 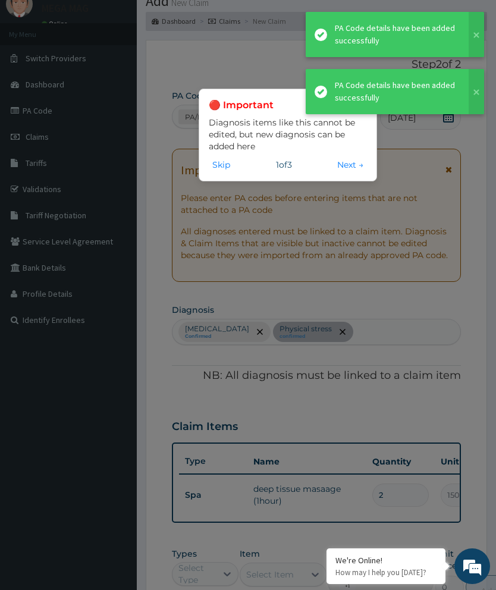 I want to click on textarea: Type your message and hit 'Enter', so click(x=116, y=346).